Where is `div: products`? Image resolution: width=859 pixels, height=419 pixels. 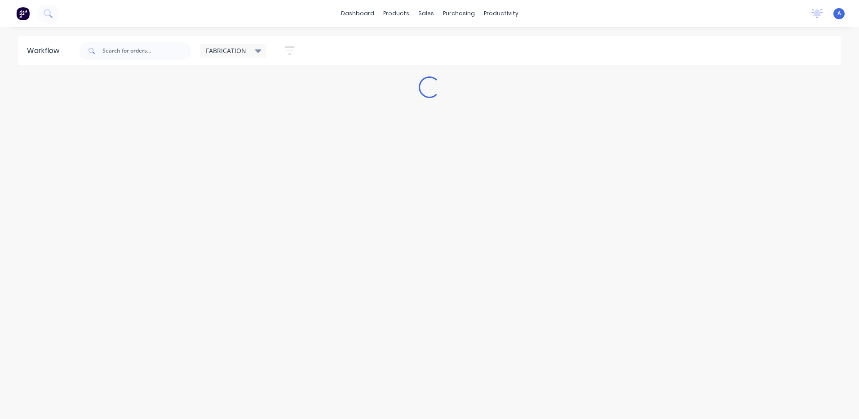 div: products is located at coordinates (396, 13).